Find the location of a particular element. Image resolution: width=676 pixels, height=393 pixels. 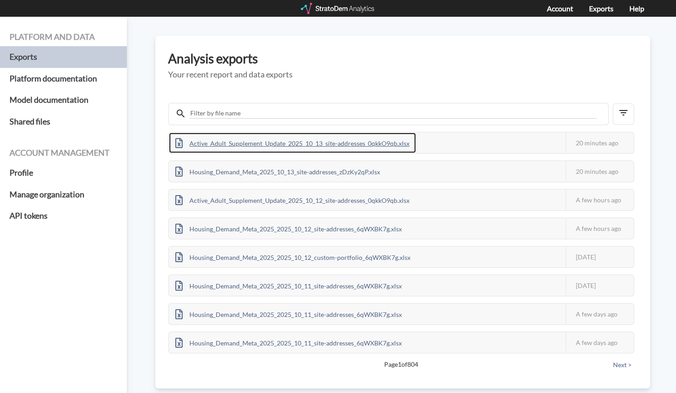

input: Filter by file name is located at coordinates (393, 113).